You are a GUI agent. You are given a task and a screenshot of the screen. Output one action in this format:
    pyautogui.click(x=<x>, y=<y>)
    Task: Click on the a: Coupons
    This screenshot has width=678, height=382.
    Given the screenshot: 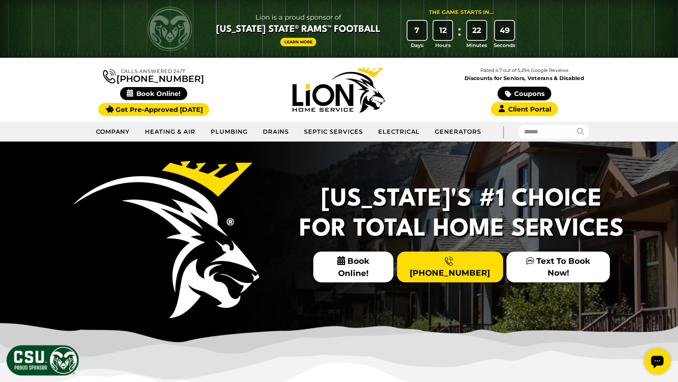 What is the action you would take?
    pyautogui.click(x=524, y=93)
    